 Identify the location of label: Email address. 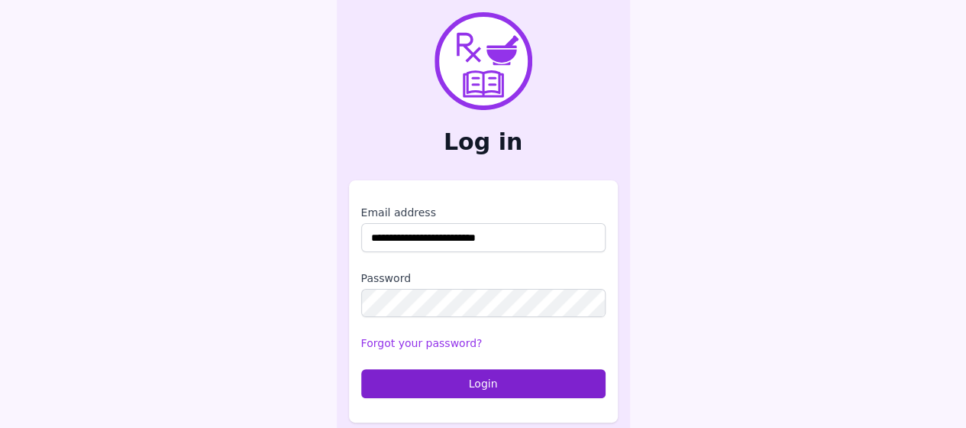
(484, 212).